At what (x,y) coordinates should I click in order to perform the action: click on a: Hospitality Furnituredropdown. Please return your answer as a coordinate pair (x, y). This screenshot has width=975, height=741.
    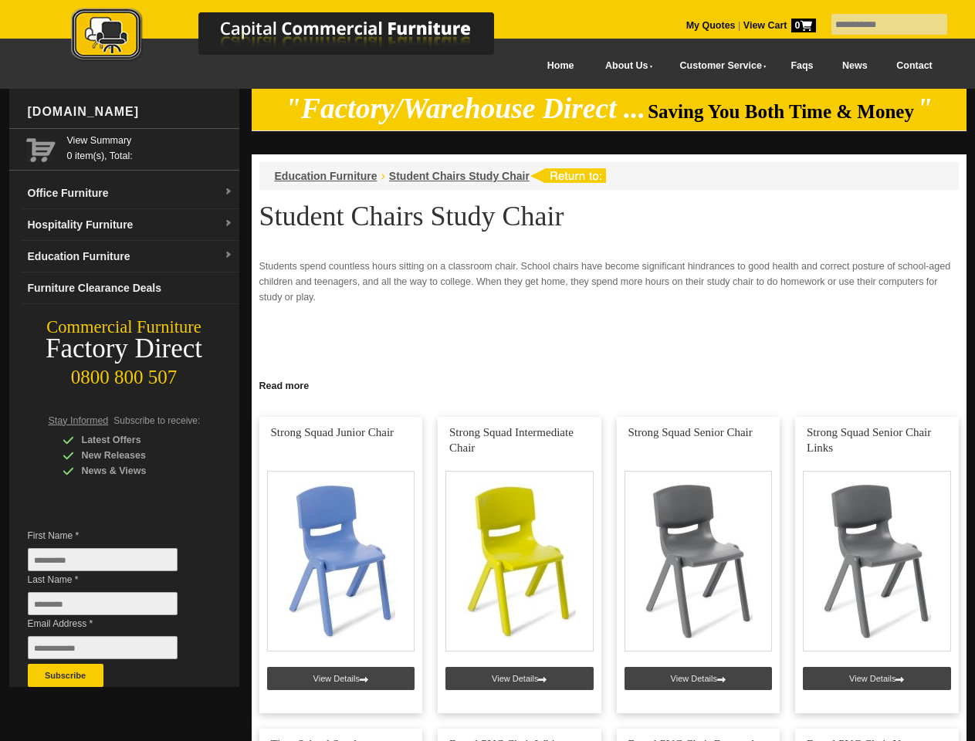
    Looking at the image, I should click on (131, 225).